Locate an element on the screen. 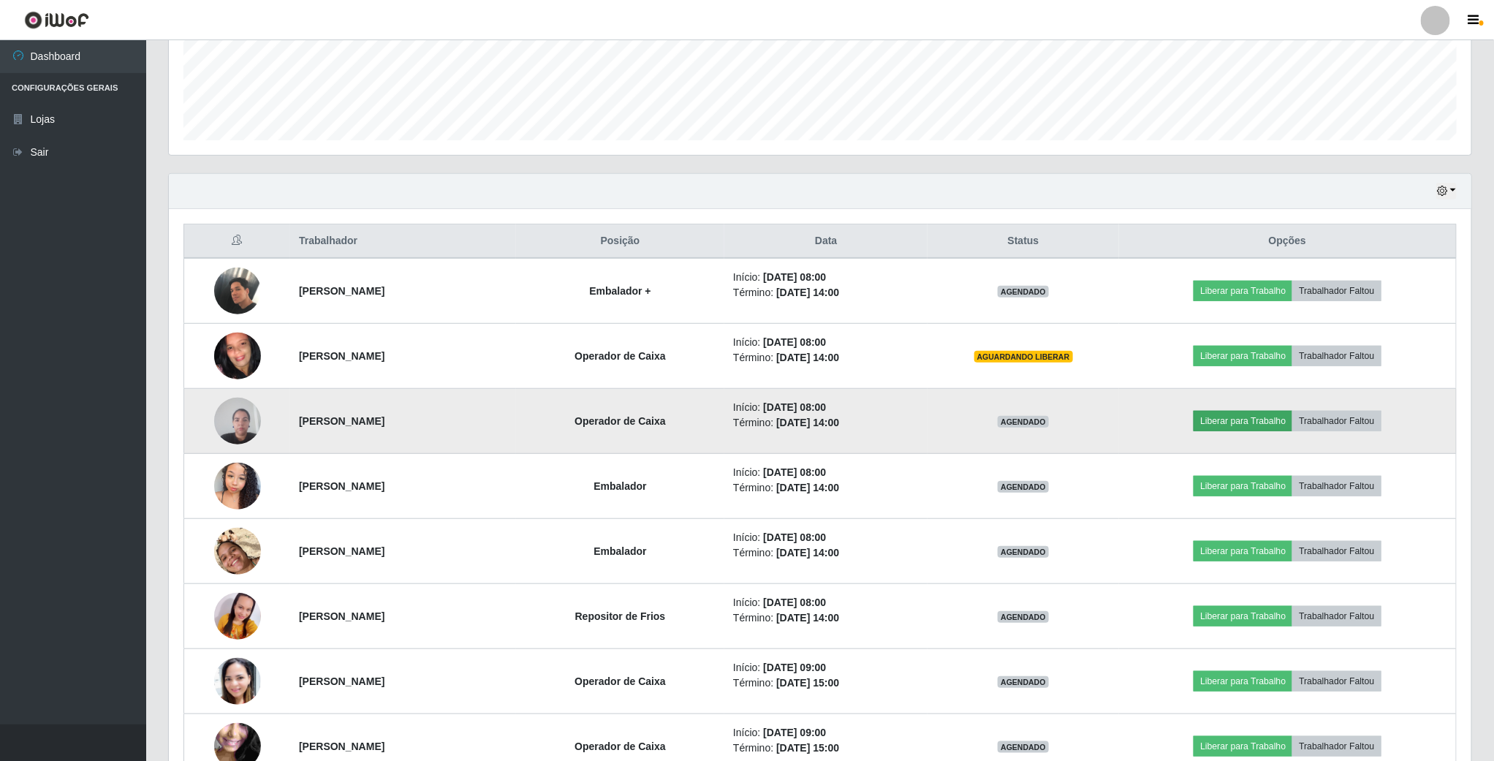 The width and height of the screenshot is (1494, 761). img: 1731148670684.jpeg is located at coordinates (238, 420).